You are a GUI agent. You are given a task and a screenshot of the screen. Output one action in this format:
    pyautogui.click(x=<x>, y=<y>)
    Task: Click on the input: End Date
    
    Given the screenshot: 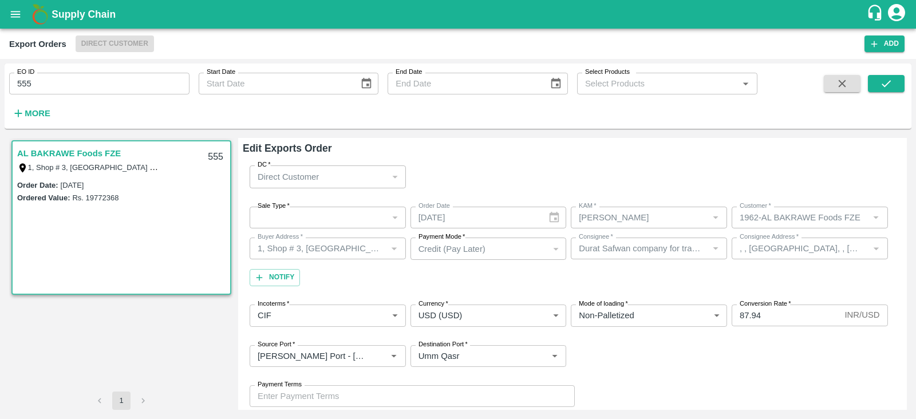 What is the action you would take?
    pyautogui.click(x=464, y=84)
    